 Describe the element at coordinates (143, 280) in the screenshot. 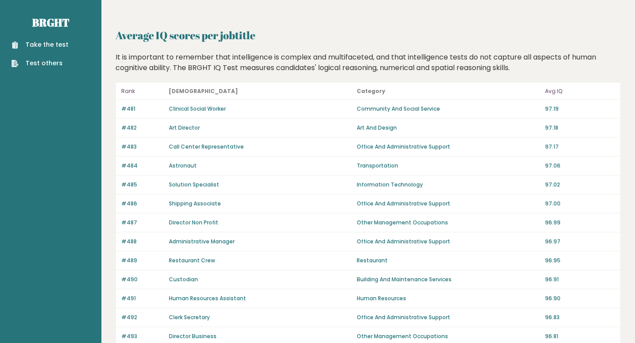

I see `p: #490` at that location.